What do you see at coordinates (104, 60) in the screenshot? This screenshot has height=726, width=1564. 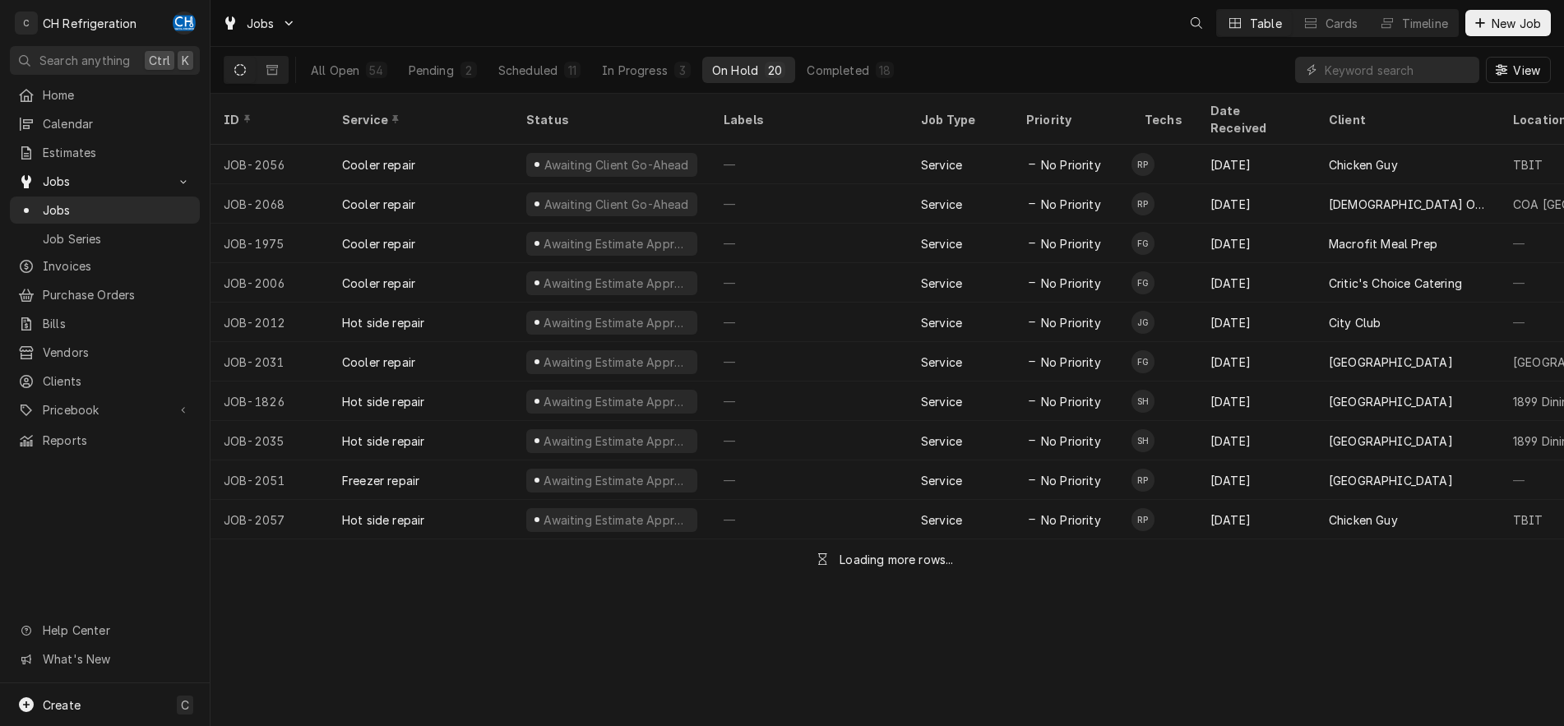 I see `button: Search anythingCtrlK` at bounding box center [104, 60].